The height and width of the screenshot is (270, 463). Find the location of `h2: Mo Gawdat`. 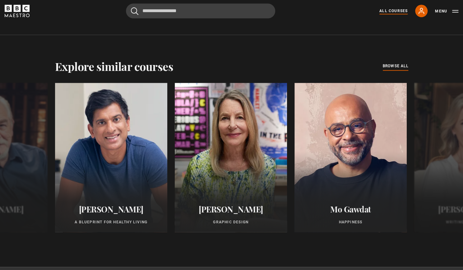

h2: Mo Gawdat is located at coordinates (351, 209).